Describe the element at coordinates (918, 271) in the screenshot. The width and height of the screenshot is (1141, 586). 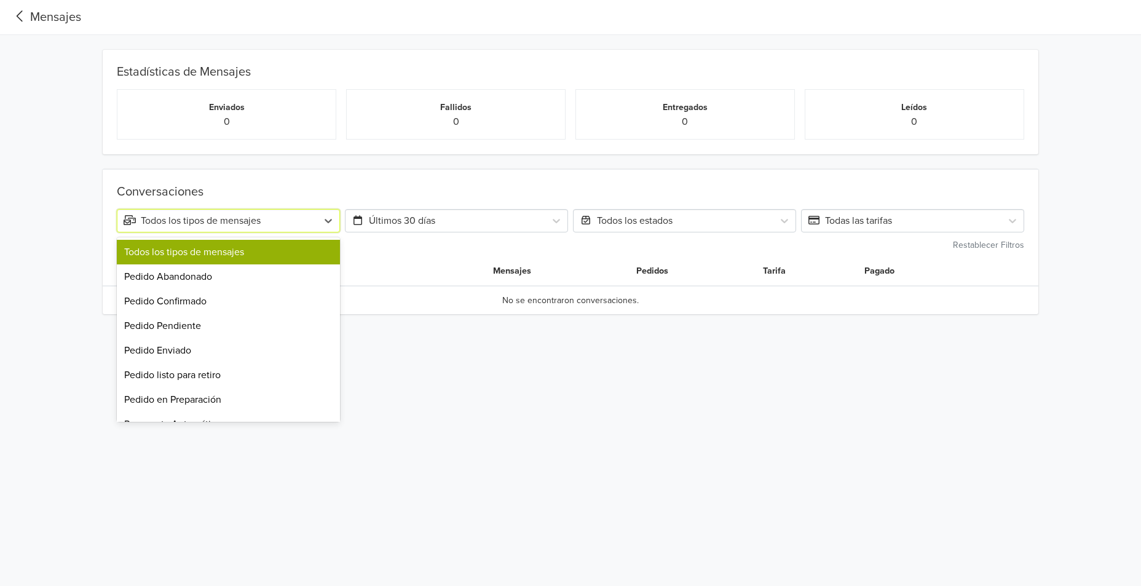
I see `th: Pagado` at that location.